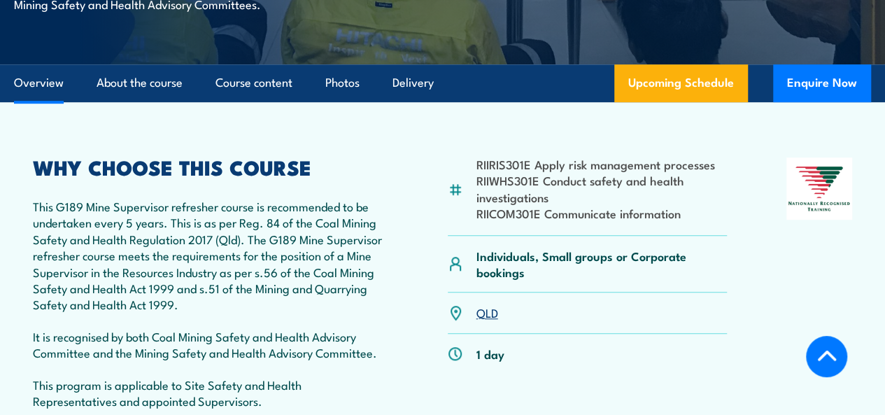  I want to click on li: RIICOM301E Communicate information, so click(601, 213).